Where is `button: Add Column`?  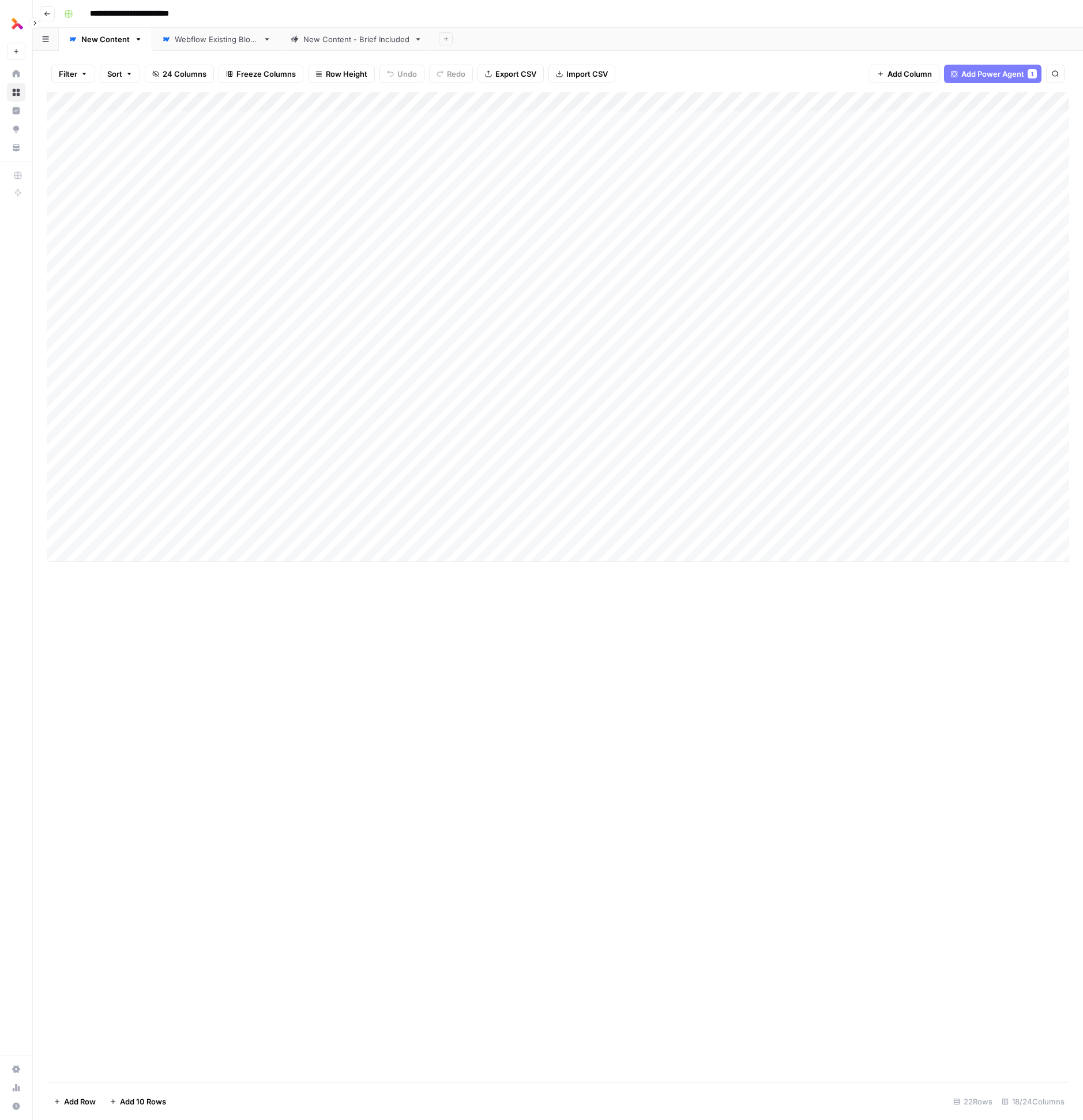 button: Add Column is located at coordinates (904, 74).